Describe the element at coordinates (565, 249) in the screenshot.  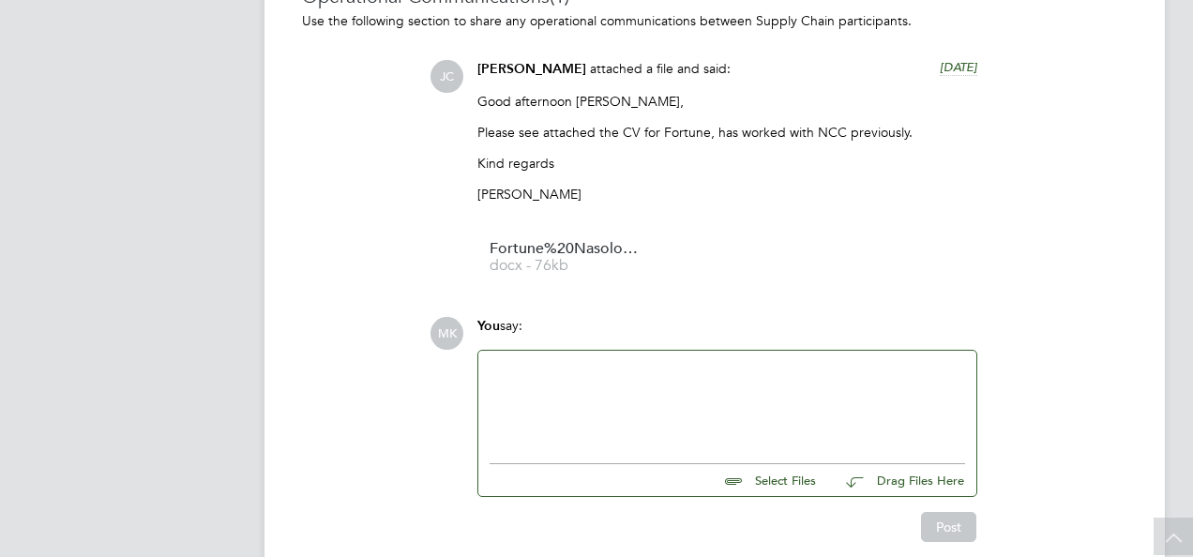
I see `span: Fortune%20Nasolo-QTS%20Law%20Lecturer-EMG%20CV` at that location.